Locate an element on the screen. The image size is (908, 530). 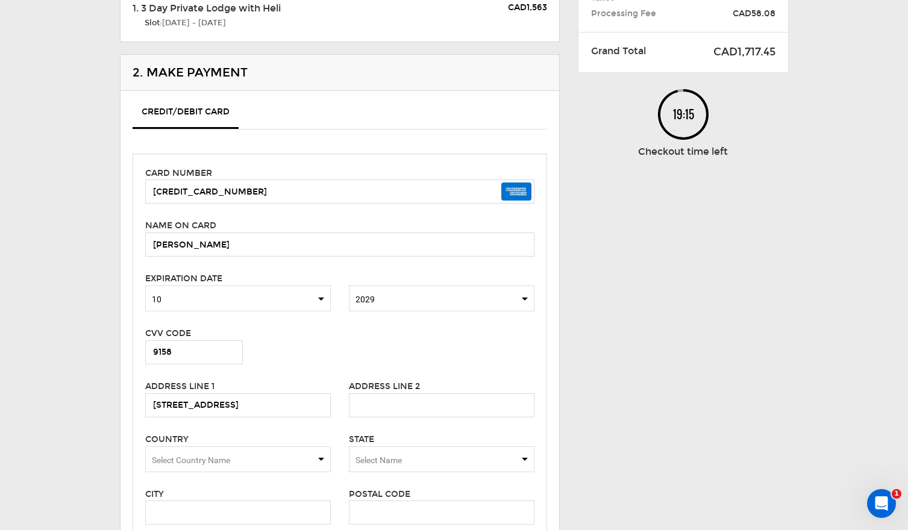
label: Name on card is located at coordinates (181, 226).